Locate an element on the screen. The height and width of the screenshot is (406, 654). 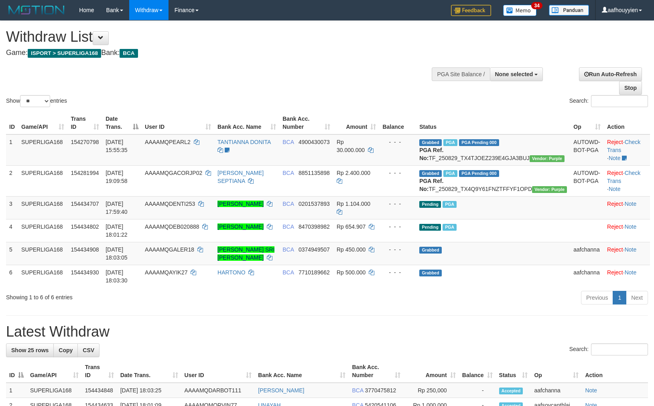
span: Copy 7710189662 to clipboard is located at coordinates (314, 273).